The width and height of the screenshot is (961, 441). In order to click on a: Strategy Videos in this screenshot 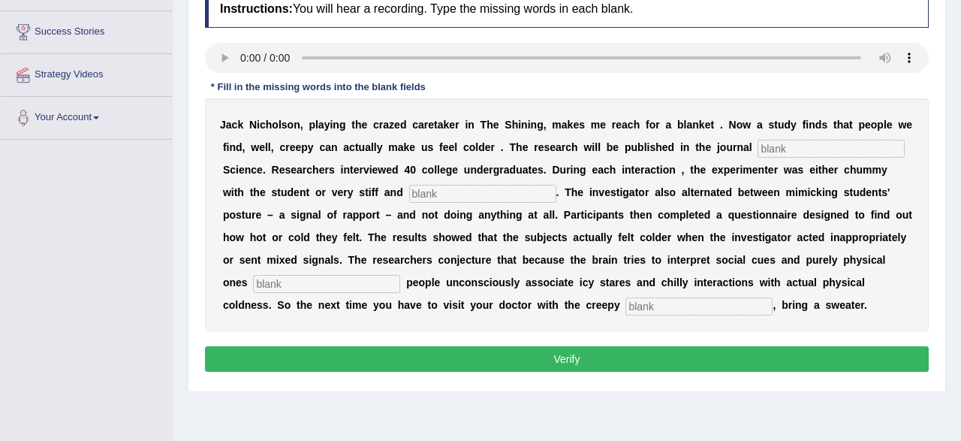, I will do `click(86, 73)`.